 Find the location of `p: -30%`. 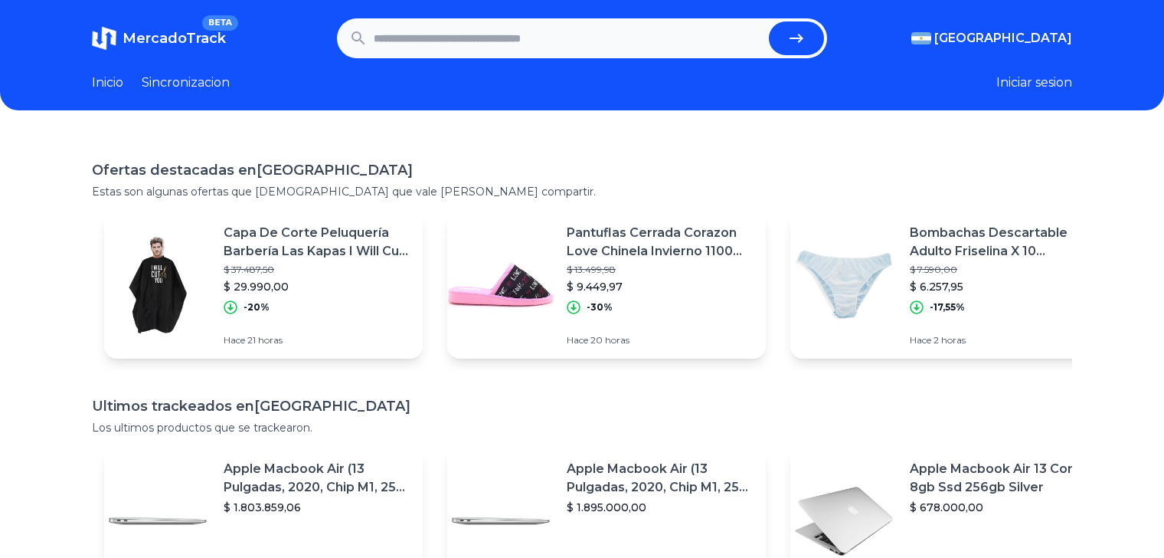

p: -30% is located at coordinates (600, 307).